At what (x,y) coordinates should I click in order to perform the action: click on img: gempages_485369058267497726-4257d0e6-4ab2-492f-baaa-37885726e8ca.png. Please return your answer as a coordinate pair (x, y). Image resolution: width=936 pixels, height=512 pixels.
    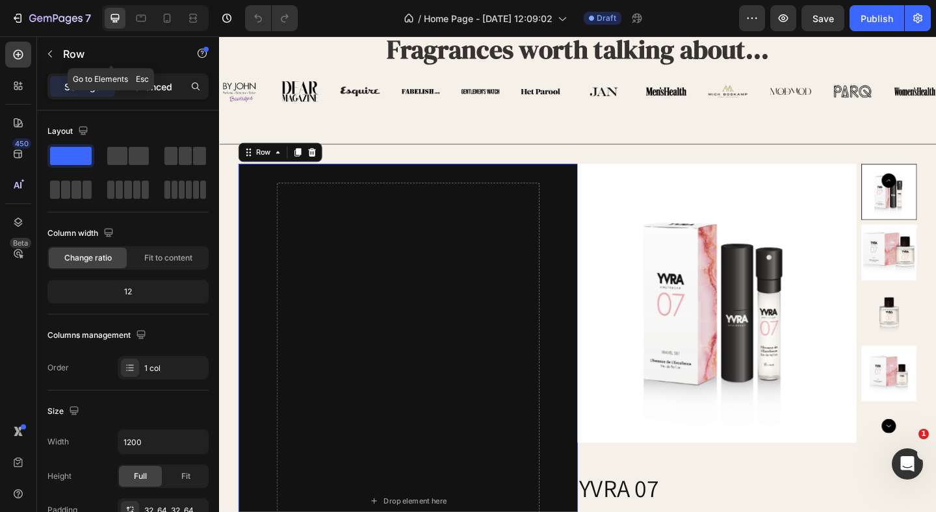
    Looking at the image, I should click on (486, 60).